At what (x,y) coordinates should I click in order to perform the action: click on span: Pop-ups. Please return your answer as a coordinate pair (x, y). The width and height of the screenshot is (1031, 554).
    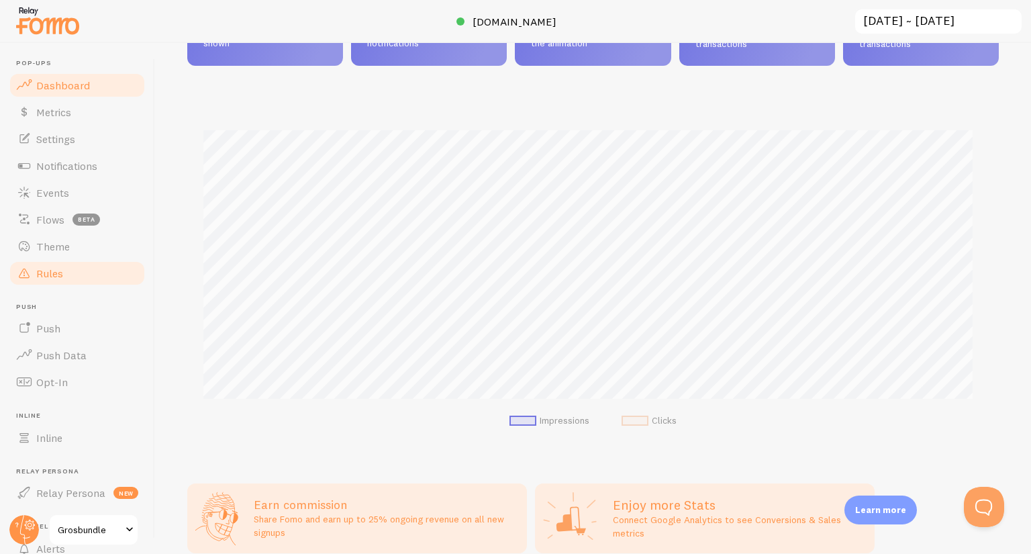
    Looking at the image, I should click on (81, 63).